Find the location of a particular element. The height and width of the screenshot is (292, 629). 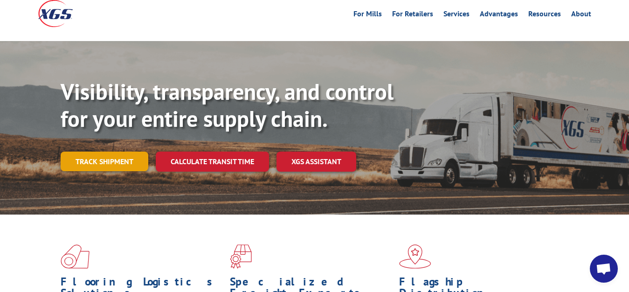

a: Track shipment is located at coordinates (104, 161).